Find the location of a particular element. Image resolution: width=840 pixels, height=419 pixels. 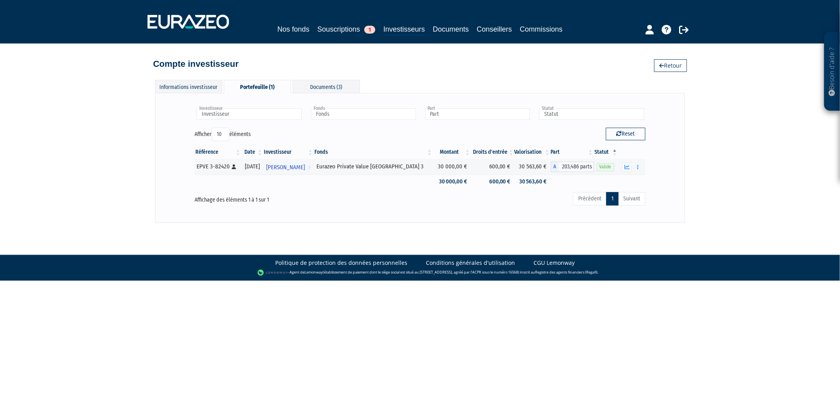

span: 203,486 parts is located at coordinates (577, 167).